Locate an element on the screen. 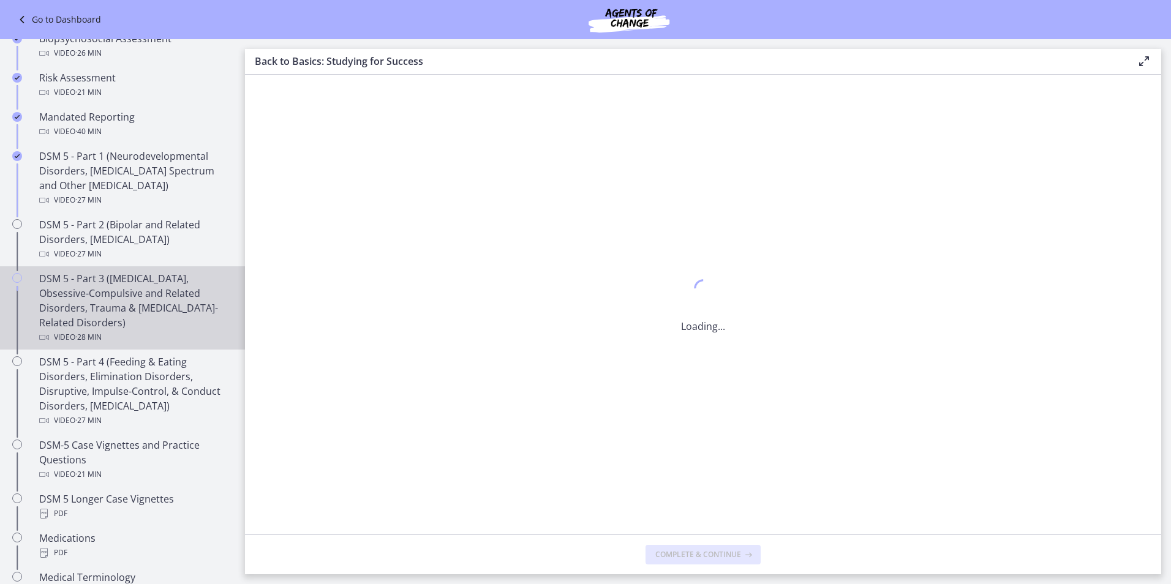 This screenshot has width=1171, height=584. div: 1 is located at coordinates (703, 290).